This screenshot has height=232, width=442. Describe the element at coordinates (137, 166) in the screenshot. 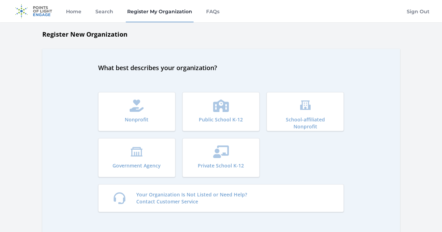

I see `p: Government Agency` at that location.